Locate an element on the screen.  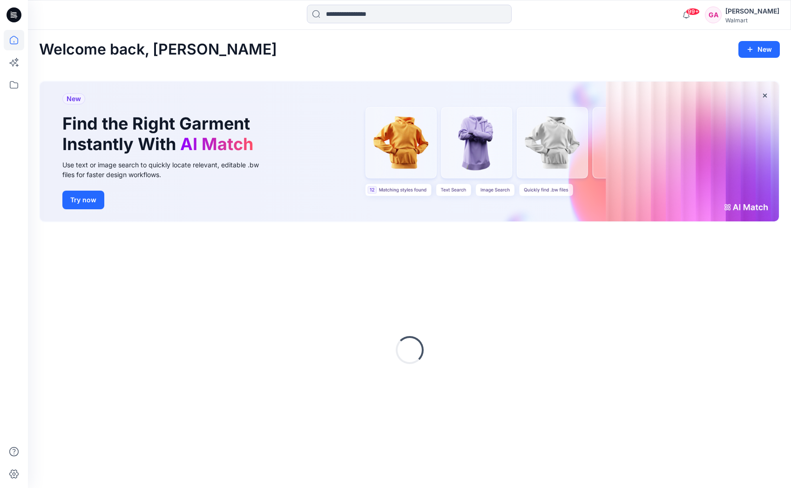
h1: Find the Right Garment Instantly With is located at coordinates (160, 134).